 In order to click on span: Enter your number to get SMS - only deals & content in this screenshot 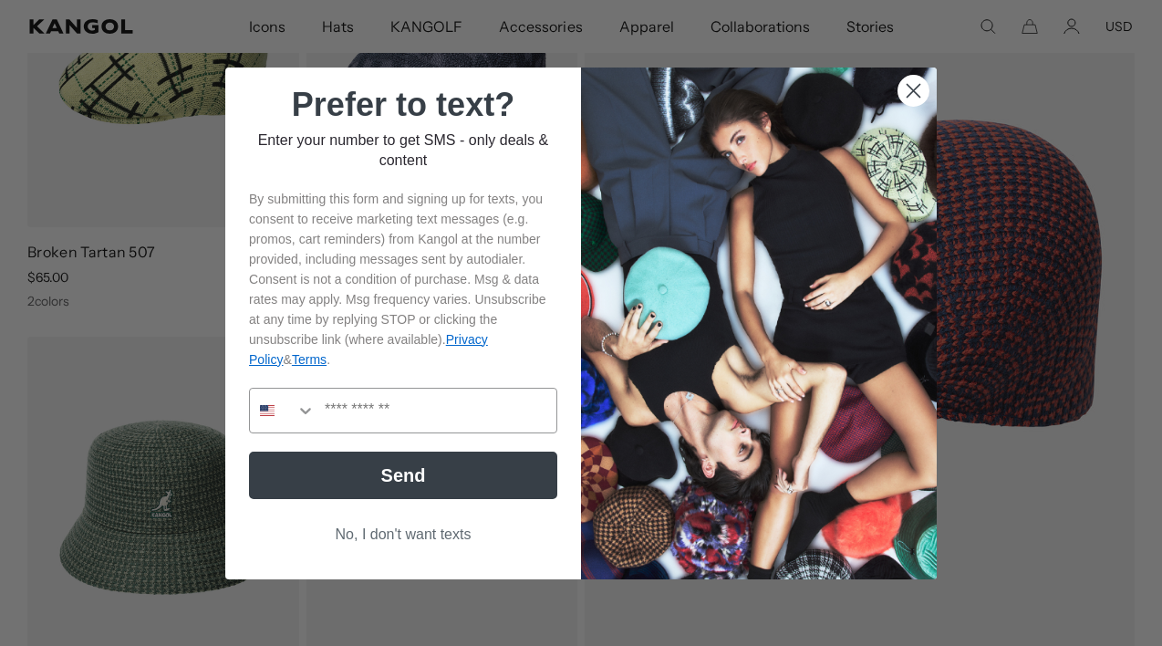, I will do `click(403, 150)`.